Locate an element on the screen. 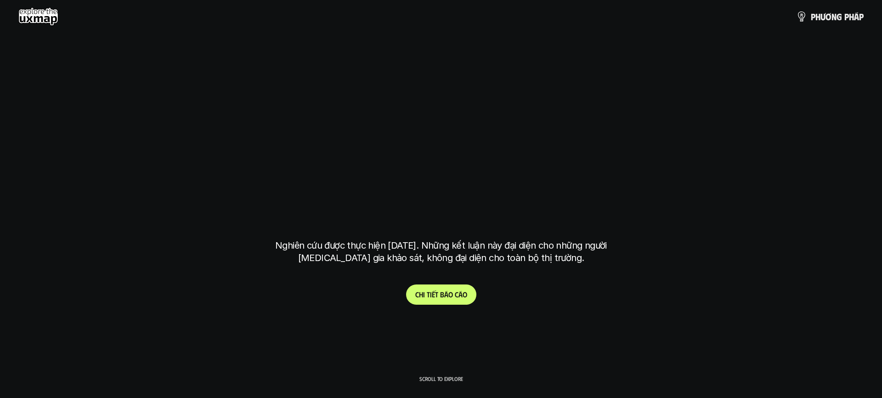 The width and height of the screenshot is (882, 398). span: ư is located at coordinates (823, 17).